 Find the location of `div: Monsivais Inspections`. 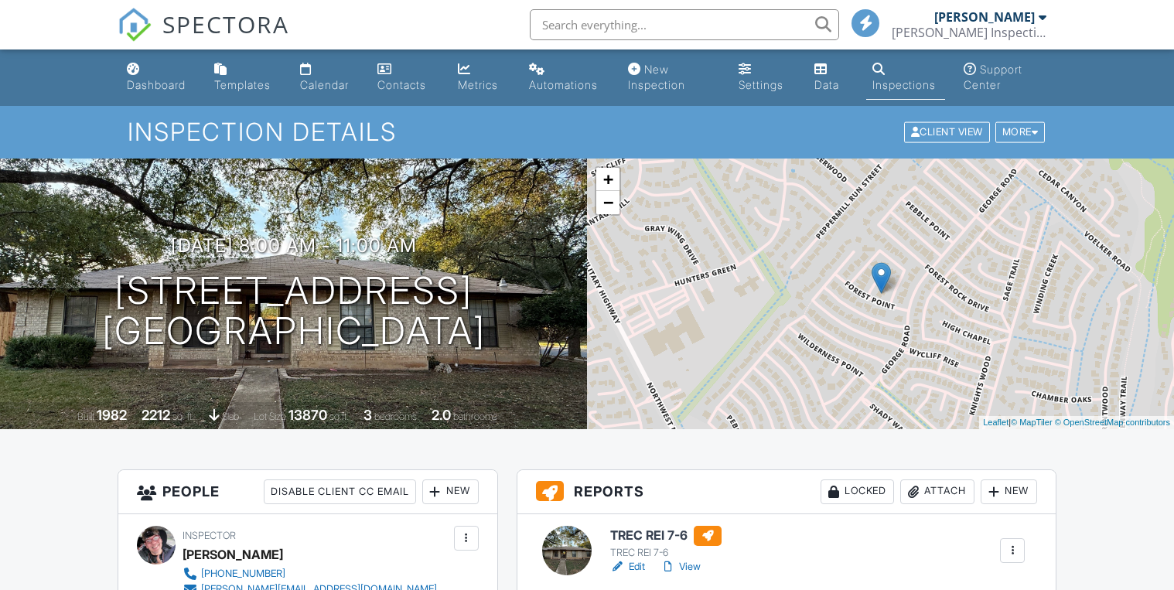

div: Monsivais Inspections is located at coordinates (969, 32).